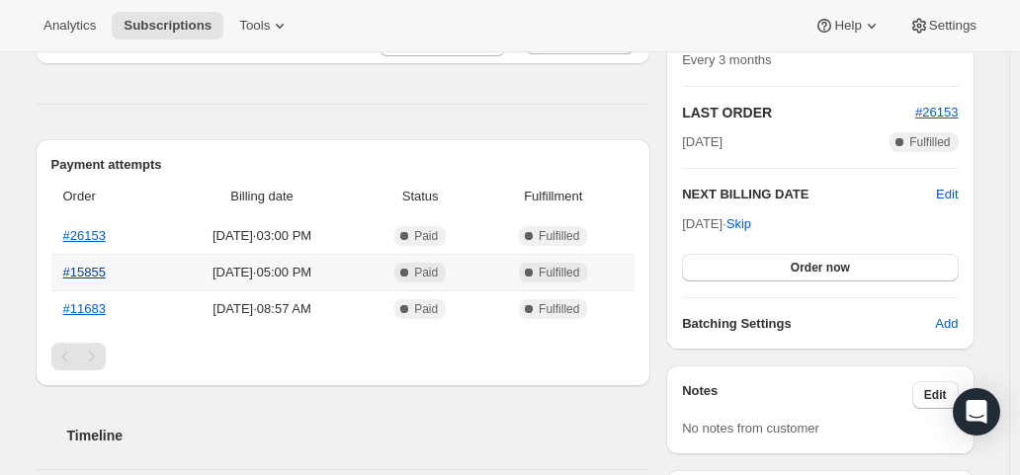 Image resolution: width=1020 pixels, height=475 pixels. What do you see at coordinates (359, 436) in the screenshot?
I see `h2: Timeline` at bounding box center [359, 436].